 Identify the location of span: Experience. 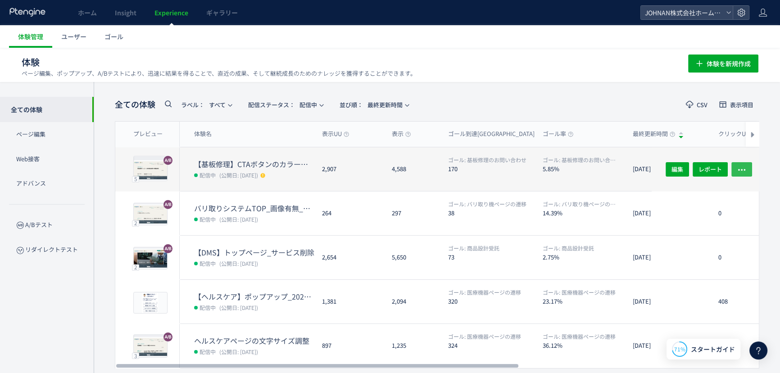
(171, 13).